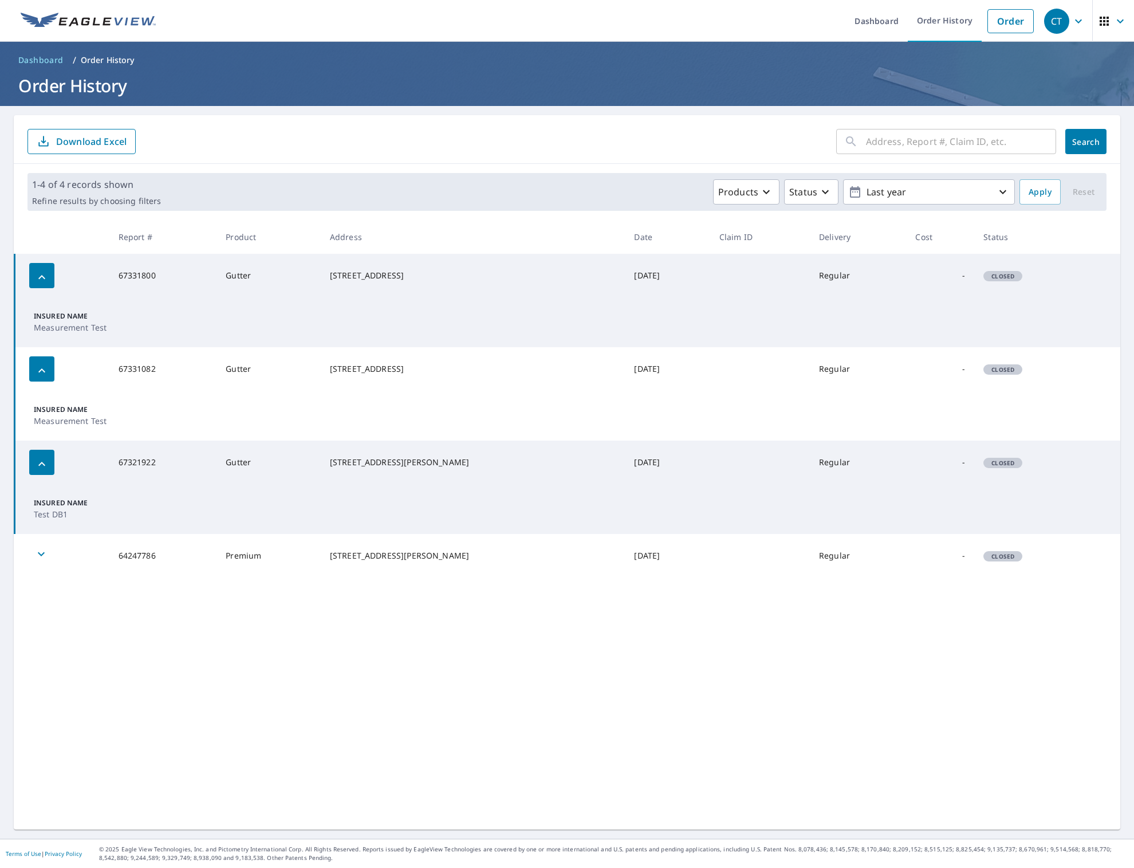 This screenshot has height=868, width=1134. Describe the element at coordinates (929, 192) in the screenshot. I see `button: Last year` at that location.